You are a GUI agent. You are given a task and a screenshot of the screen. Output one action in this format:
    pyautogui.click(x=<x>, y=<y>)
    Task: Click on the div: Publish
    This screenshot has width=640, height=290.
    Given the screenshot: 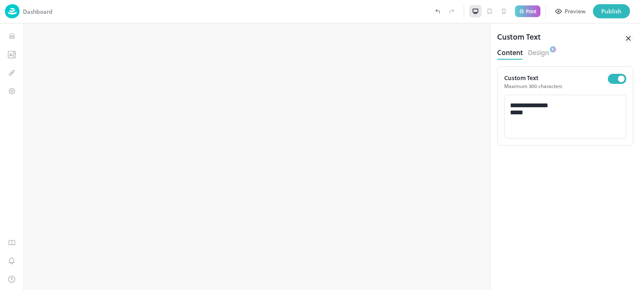 What is the action you would take?
    pyautogui.click(x=611, y=11)
    